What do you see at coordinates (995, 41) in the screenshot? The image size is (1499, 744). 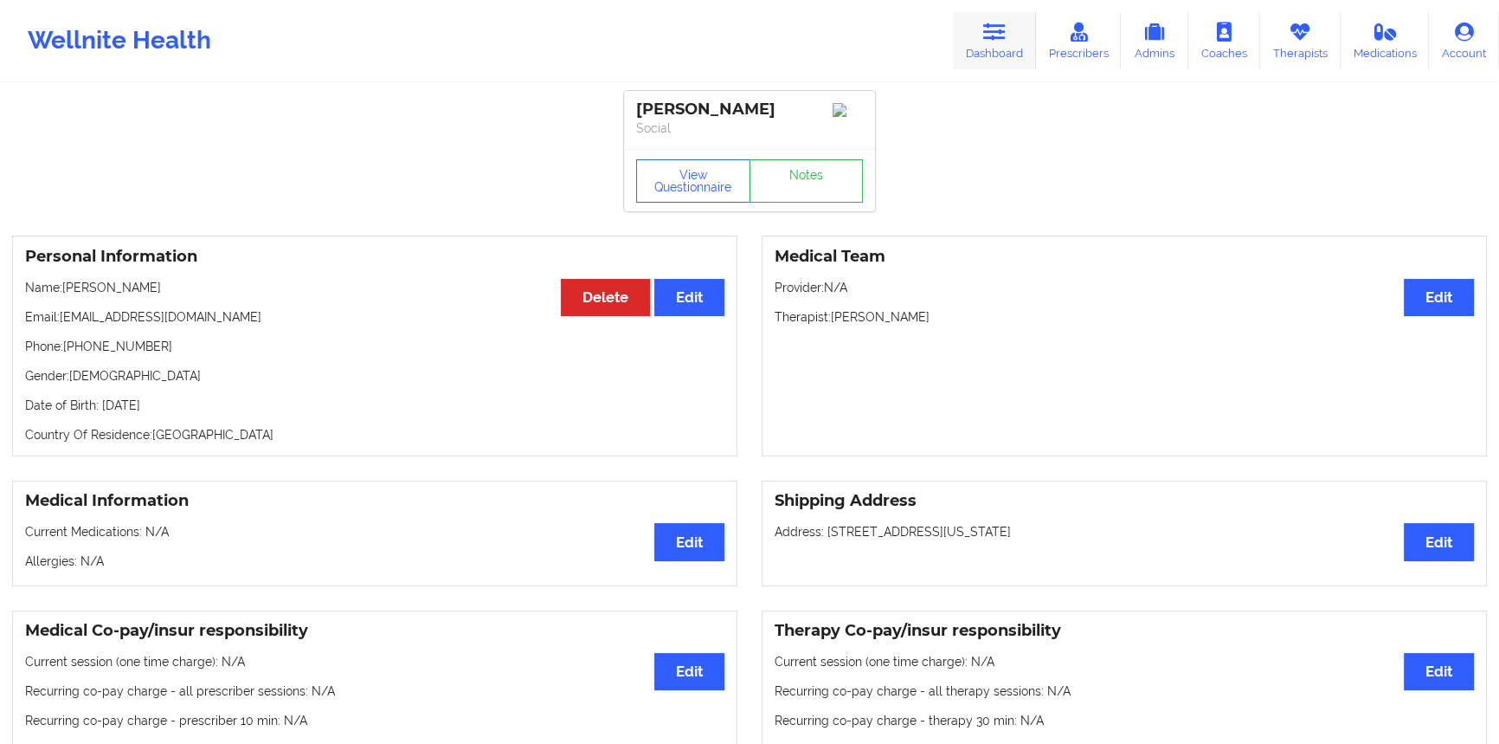 I see `a: Dashboard` at bounding box center [995, 41].